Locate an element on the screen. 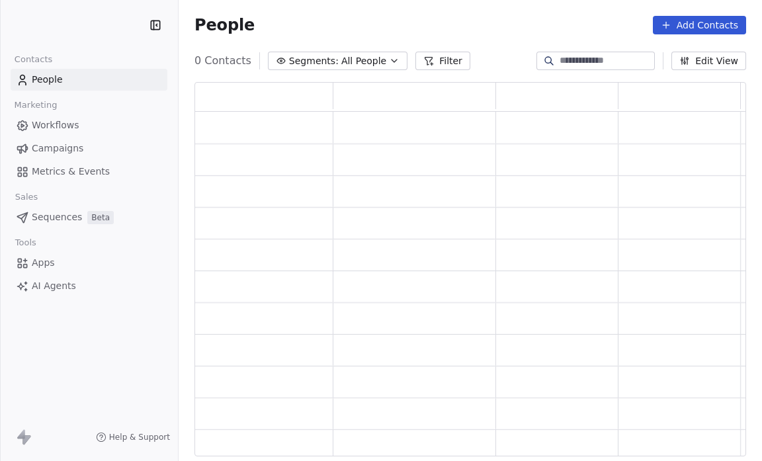 The height and width of the screenshot is (461, 762). span: Help & Support is located at coordinates (140, 437).